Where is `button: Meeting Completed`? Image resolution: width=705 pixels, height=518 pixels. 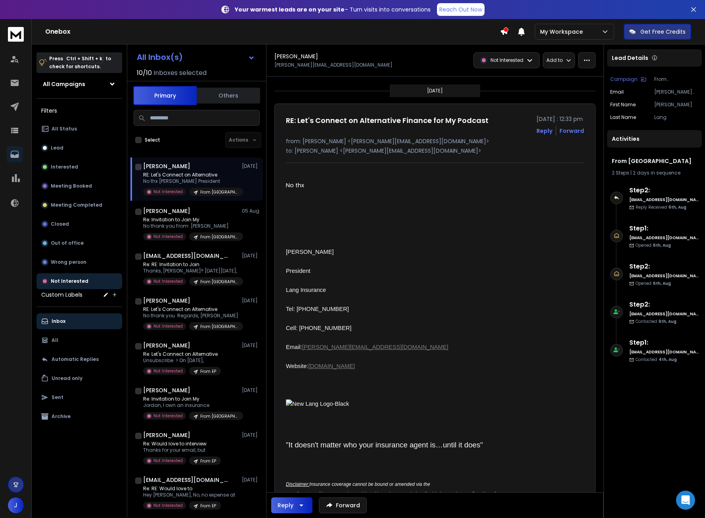 button: Meeting Completed is located at coordinates (79, 205).